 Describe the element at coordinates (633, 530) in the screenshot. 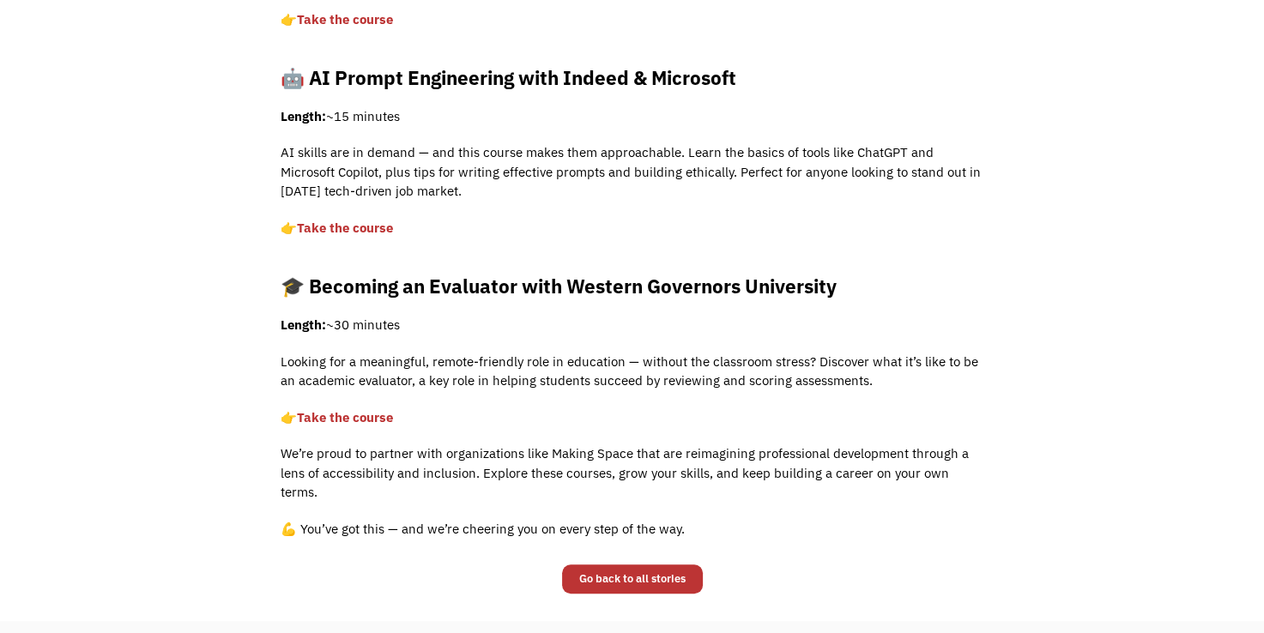

I see `p: 💪 You’ve got this — and we’re cheering you on every step of the way.` at that location.